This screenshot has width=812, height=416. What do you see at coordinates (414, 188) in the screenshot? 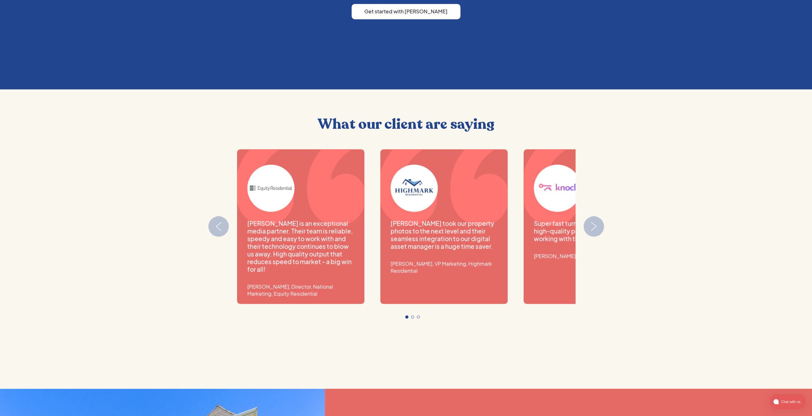
I see `img: Oda Client- Highmark Residential` at bounding box center [414, 188].